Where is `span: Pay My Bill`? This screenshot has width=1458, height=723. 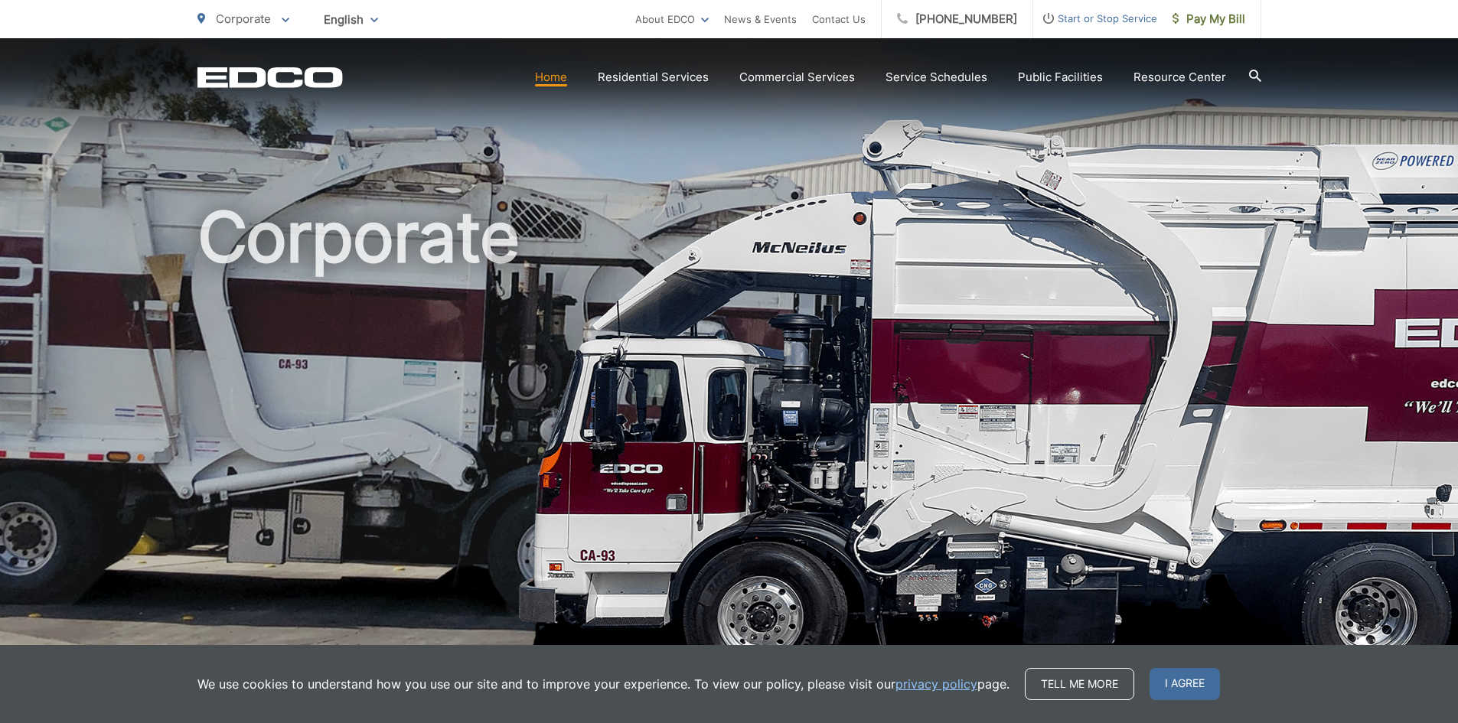
span: Pay My Bill is located at coordinates (1209, 19).